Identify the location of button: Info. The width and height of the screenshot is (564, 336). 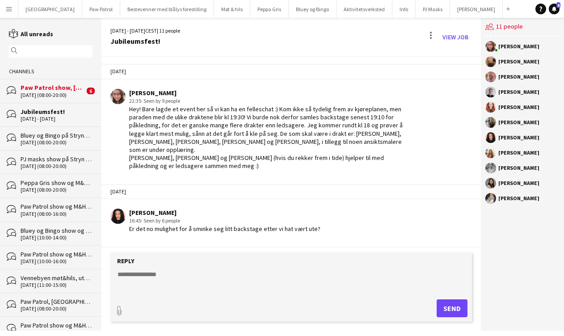
(404, 9).